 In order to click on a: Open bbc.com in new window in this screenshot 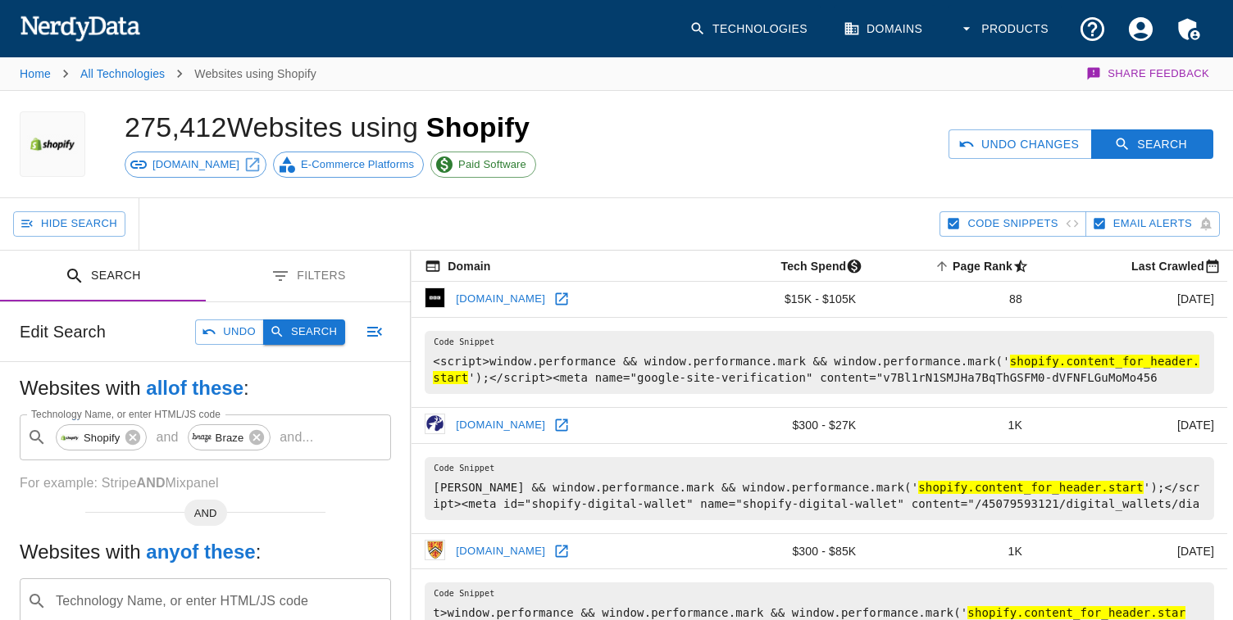, I will do `click(561, 299)`.